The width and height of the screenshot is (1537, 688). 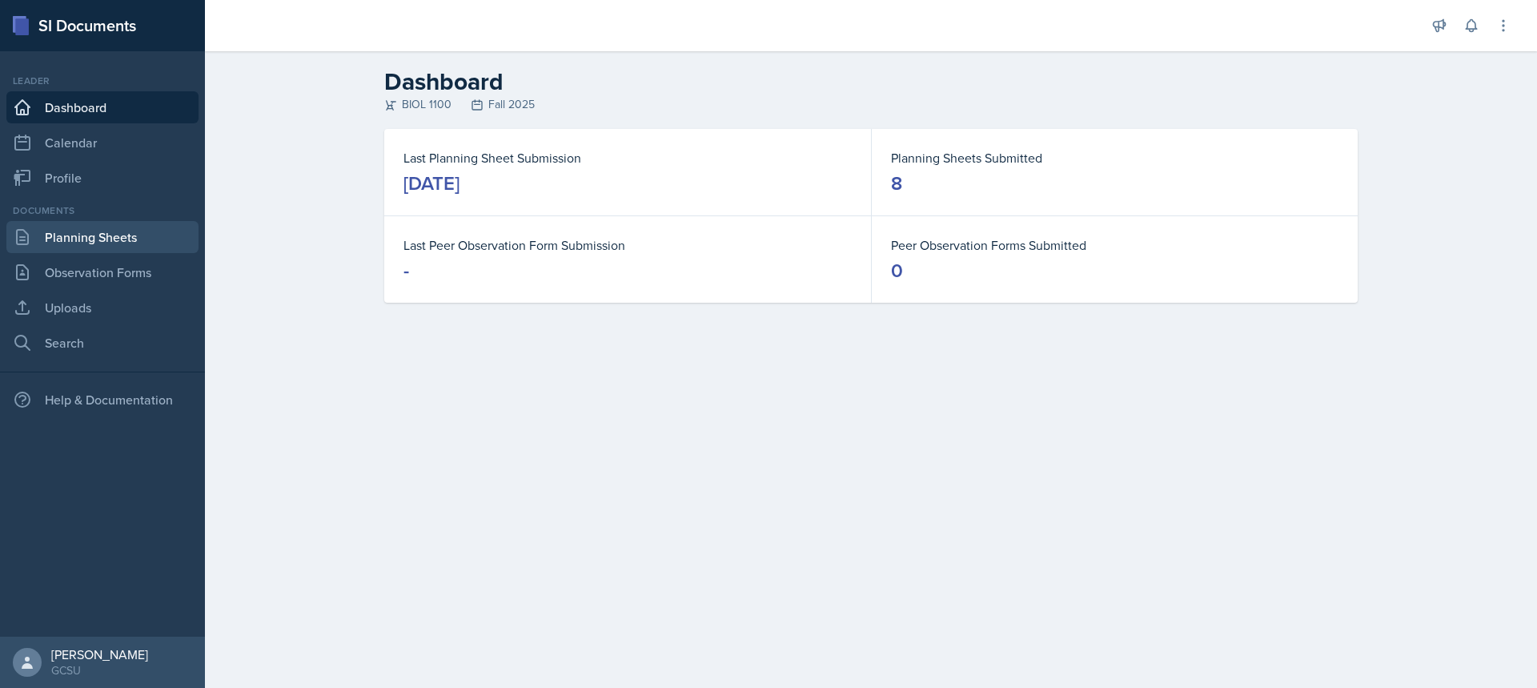 What do you see at coordinates (102, 211) in the screenshot?
I see `div: Documents` at bounding box center [102, 211].